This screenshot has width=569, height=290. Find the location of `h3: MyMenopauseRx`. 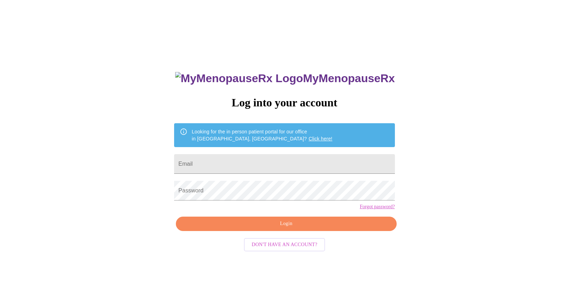

h3: MyMenopauseRx is located at coordinates (285, 78).